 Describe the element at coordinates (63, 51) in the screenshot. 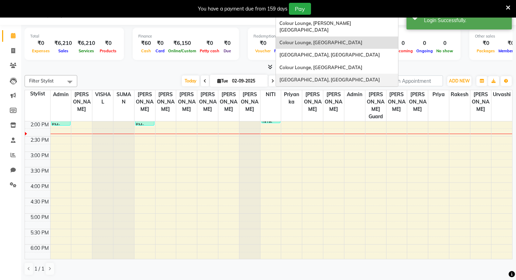

I see `span: Sales` at that location.